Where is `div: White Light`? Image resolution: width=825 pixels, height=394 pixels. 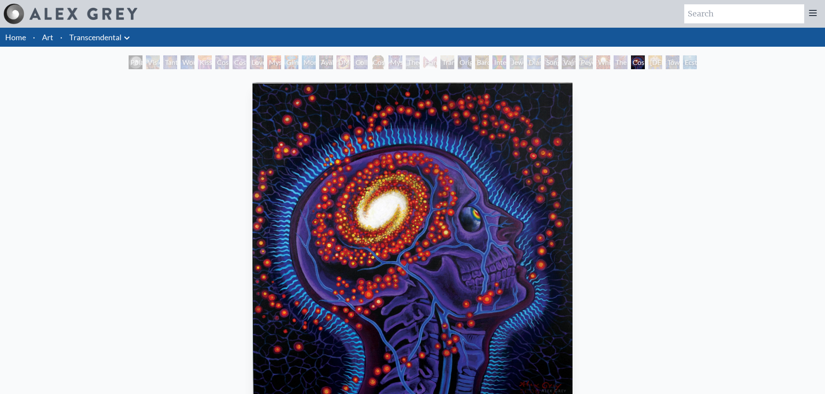 div: White Light is located at coordinates (603, 62).